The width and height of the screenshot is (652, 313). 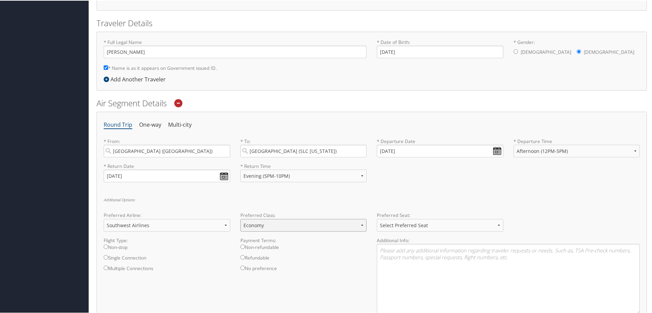 What do you see at coordinates (180, 124) in the screenshot?
I see `li: Multi-city` at bounding box center [180, 124].